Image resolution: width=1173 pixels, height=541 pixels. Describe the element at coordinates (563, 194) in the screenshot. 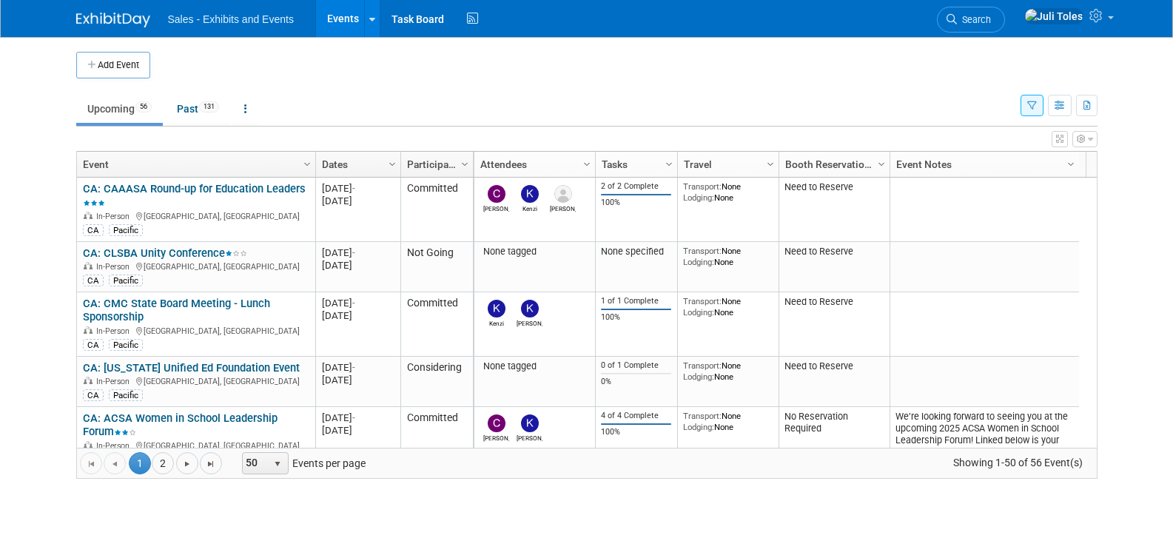

I see `img: Keshana Woods` at that location.